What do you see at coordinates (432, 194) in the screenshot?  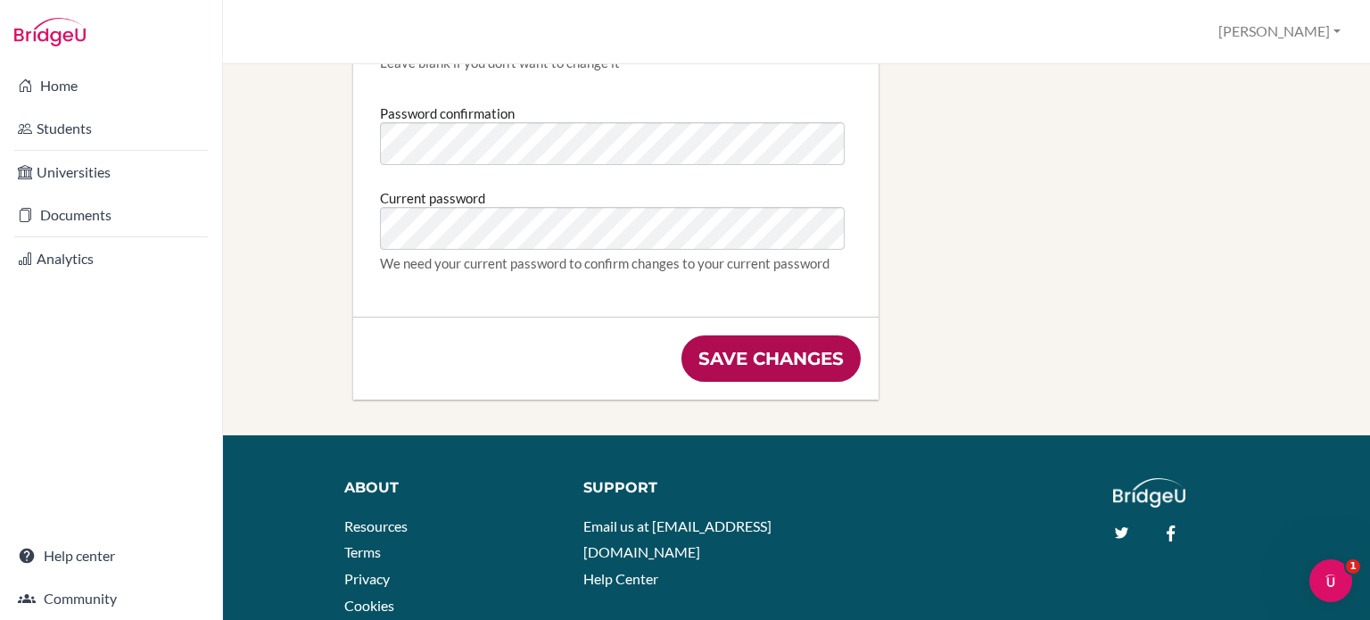 I see `label: Current password` at bounding box center [432, 194].